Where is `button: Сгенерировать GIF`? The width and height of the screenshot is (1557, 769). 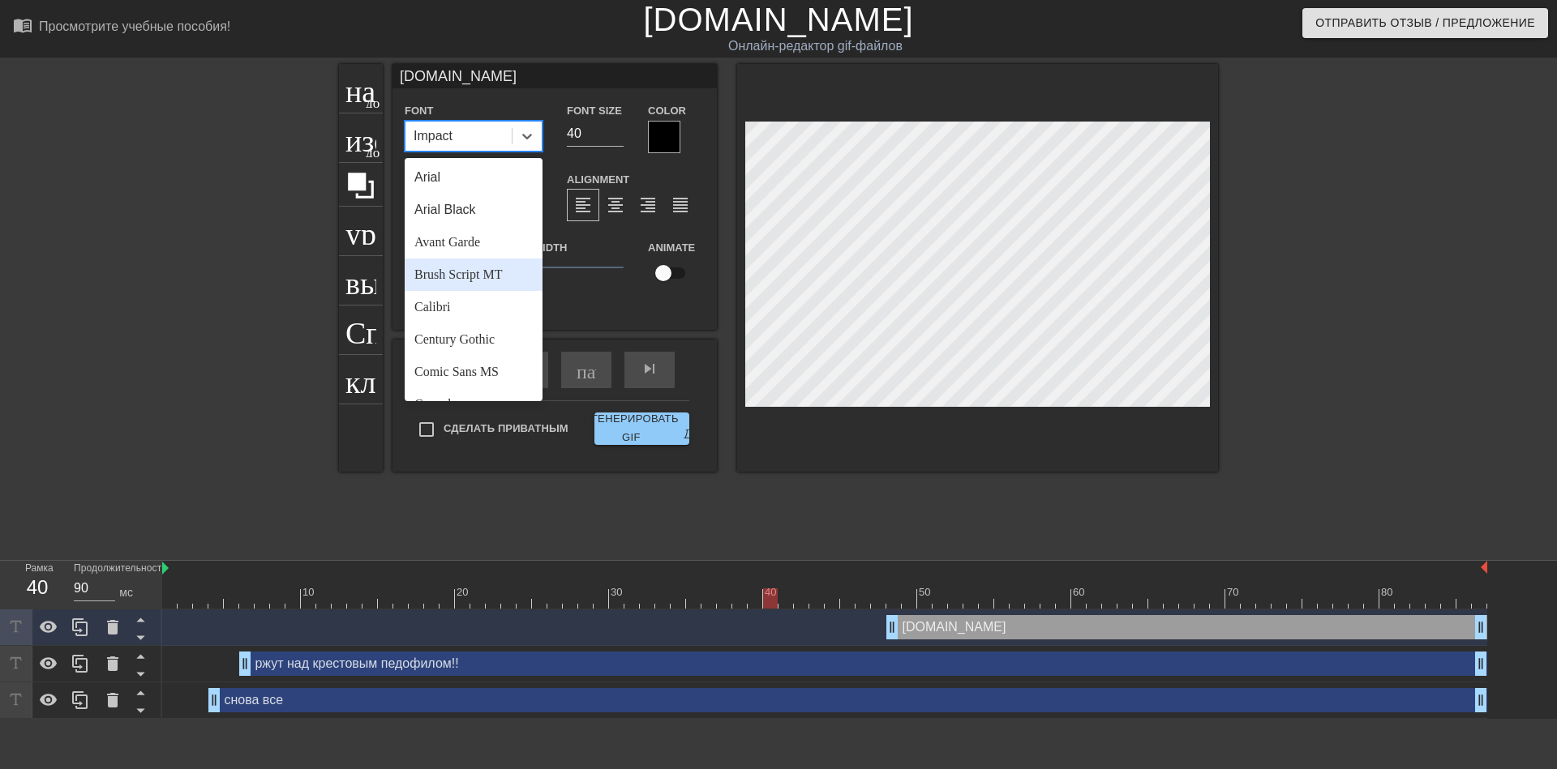
button: Сгенерировать GIF is located at coordinates (641, 429).